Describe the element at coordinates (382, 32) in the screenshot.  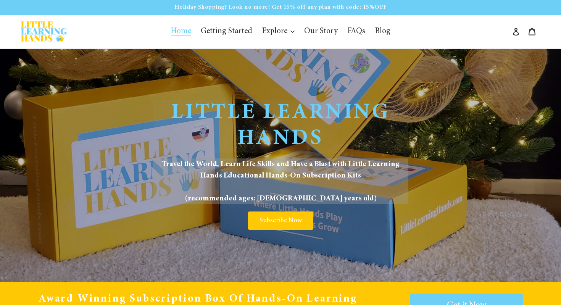
I see `a: Blog` at that location.